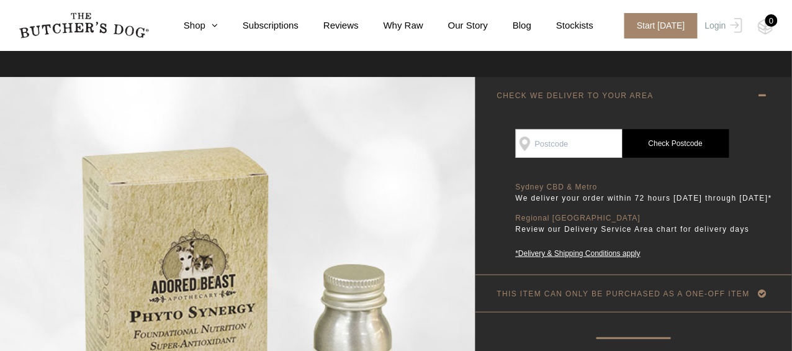 The width and height of the screenshot is (792, 351). What do you see at coordinates (569, 143) in the screenshot?
I see `input: Postcode` at bounding box center [569, 143].